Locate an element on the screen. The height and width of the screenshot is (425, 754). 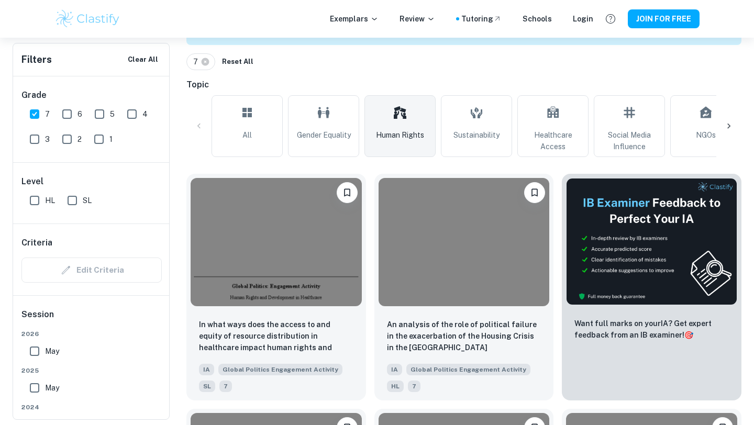
h6: Criteria is located at coordinates (37, 243).